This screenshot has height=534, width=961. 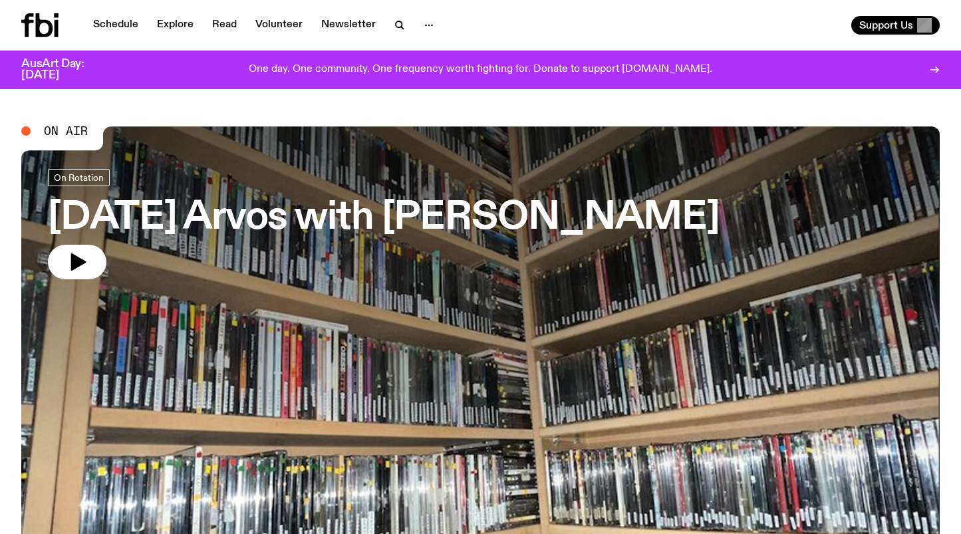 What do you see at coordinates (279, 25) in the screenshot?
I see `a: Volunteer` at bounding box center [279, 25].